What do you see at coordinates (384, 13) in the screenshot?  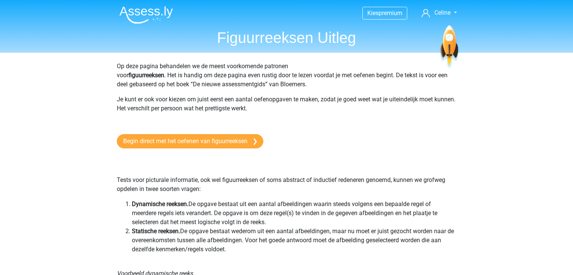 I see `a: Kiespremium` at bounding box center [384, 13].